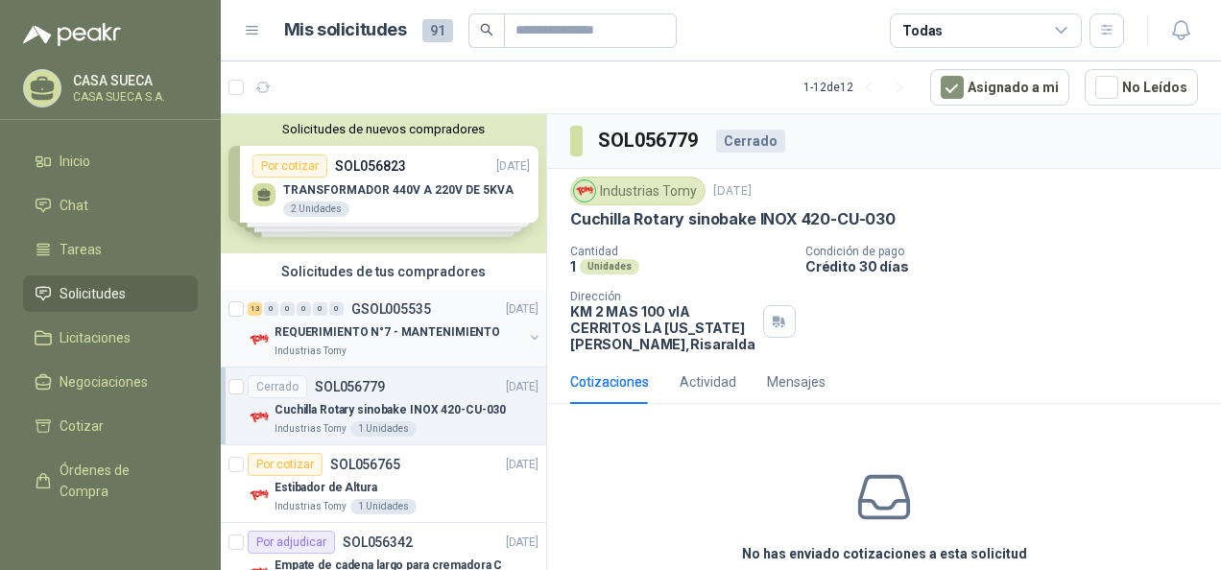  Describe the element at coordinates (708, 382) in the screenshot. I see `div: Actividad` at that location.